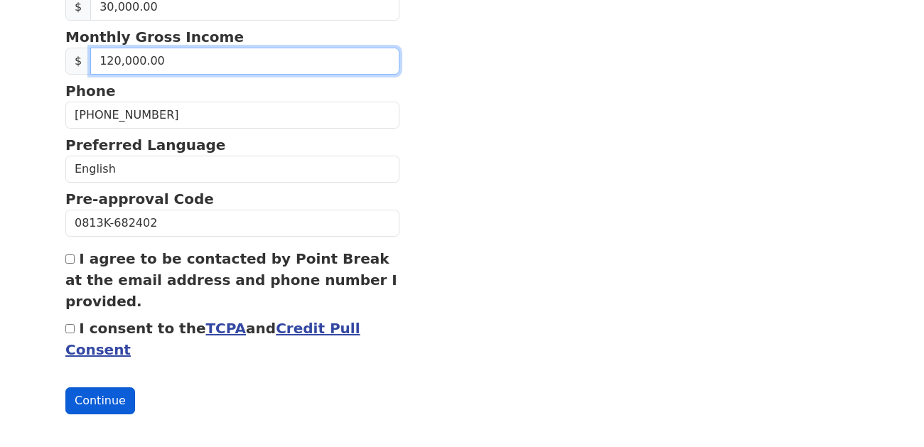  I want to click on a: TCPA, so click(225, 328).